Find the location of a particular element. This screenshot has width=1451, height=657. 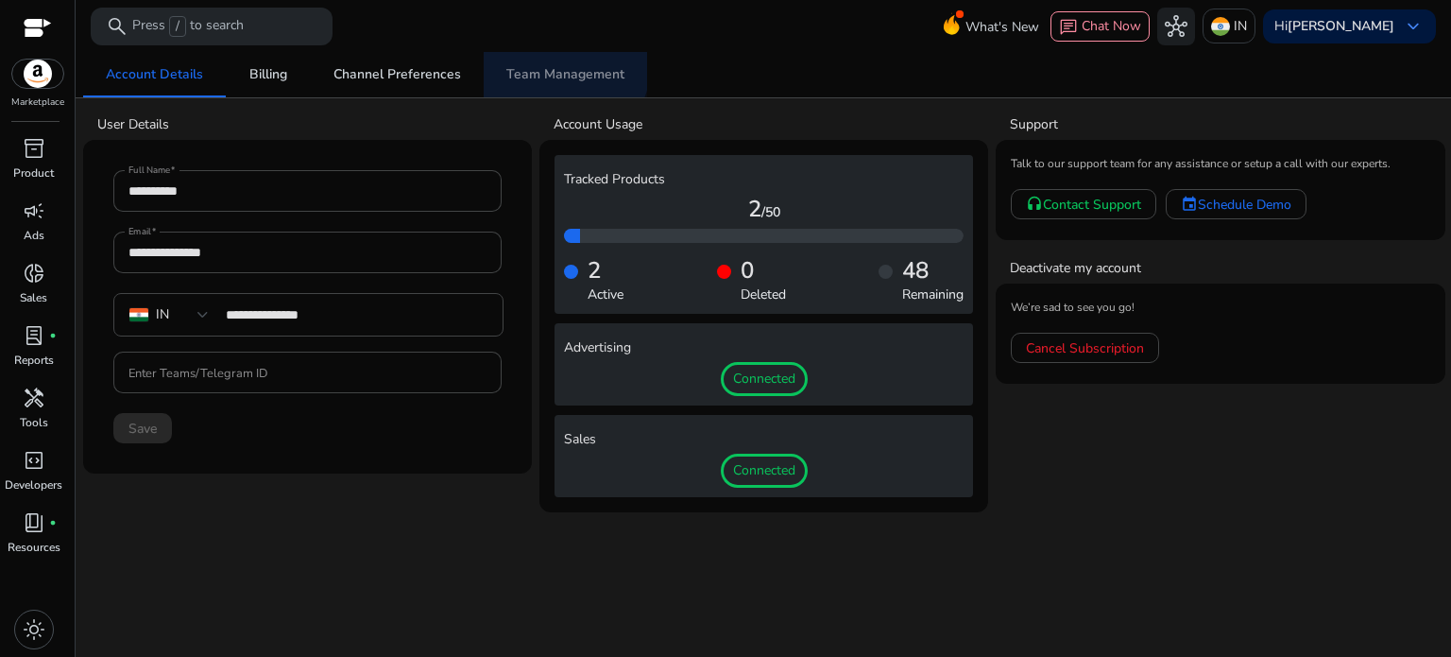

span: campaign is located at coordinates (34, 211).